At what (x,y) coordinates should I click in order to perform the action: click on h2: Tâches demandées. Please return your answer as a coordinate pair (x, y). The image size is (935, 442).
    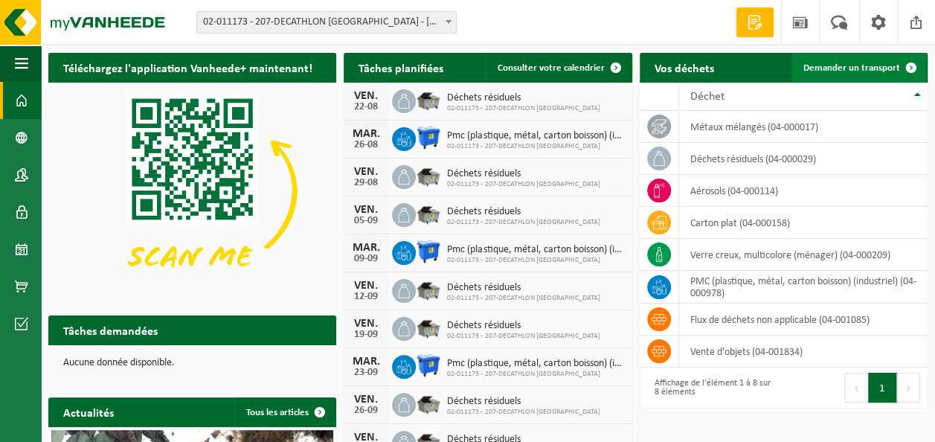
    Looking at the image, I should click on (110, 330).